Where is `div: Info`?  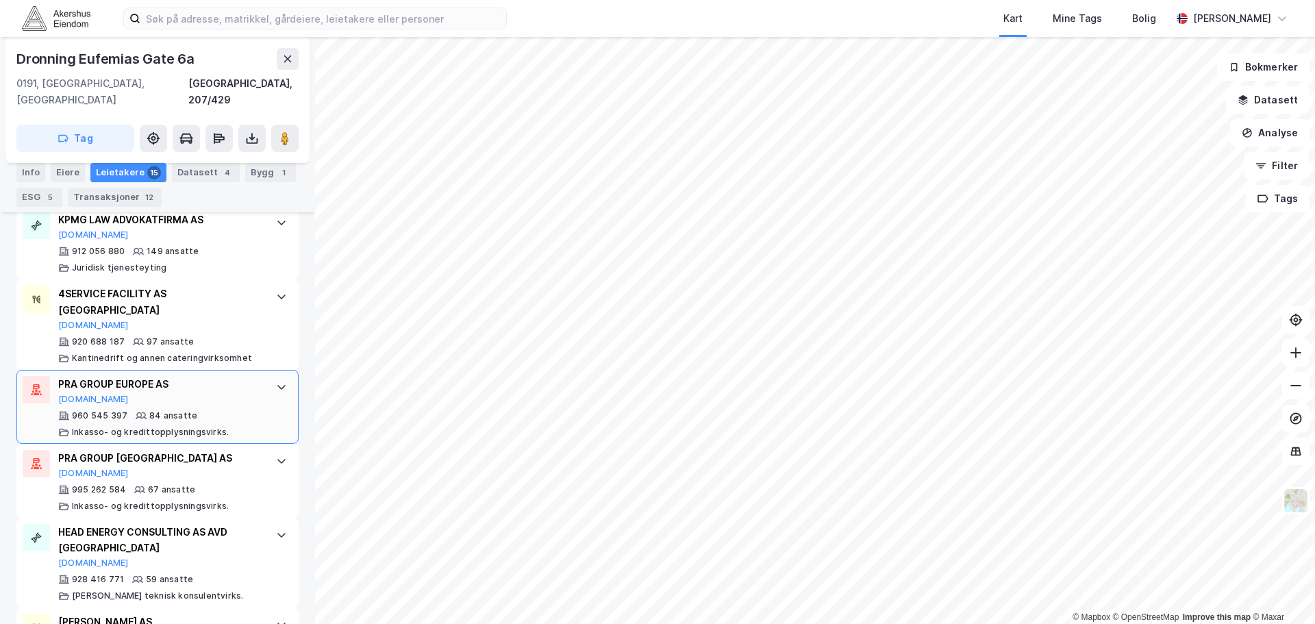
div: Info is located at coordinates (31, 173).